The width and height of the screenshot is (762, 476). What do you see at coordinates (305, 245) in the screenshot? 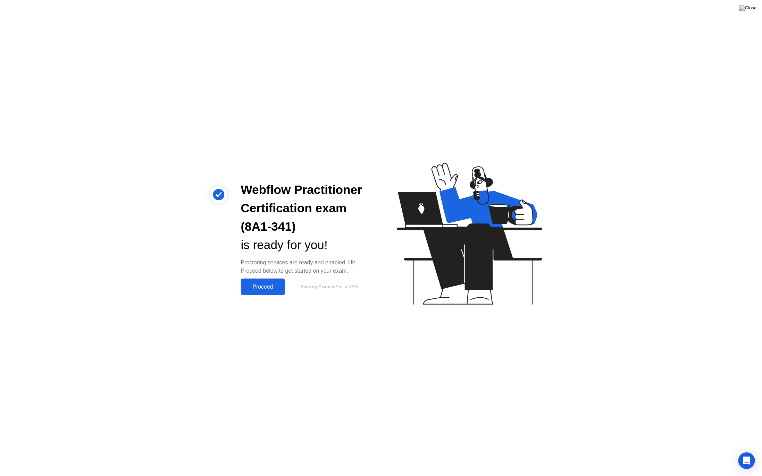
I see `div: is ready for you!` at bounding box center [305, 245].